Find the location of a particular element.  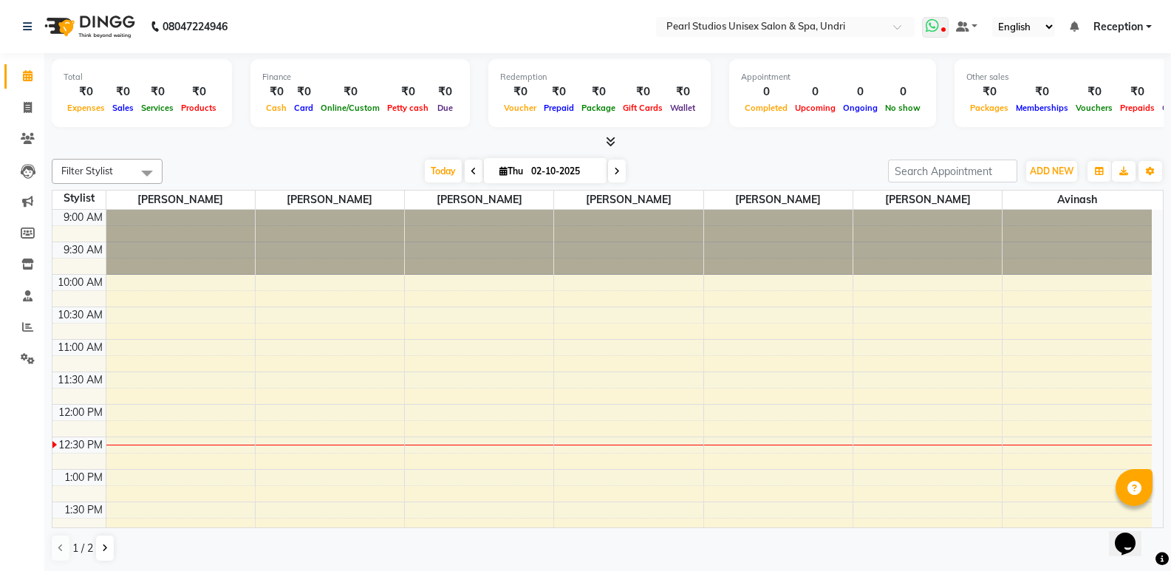

div: 11:00 AM is located at coordinates (80, 347).